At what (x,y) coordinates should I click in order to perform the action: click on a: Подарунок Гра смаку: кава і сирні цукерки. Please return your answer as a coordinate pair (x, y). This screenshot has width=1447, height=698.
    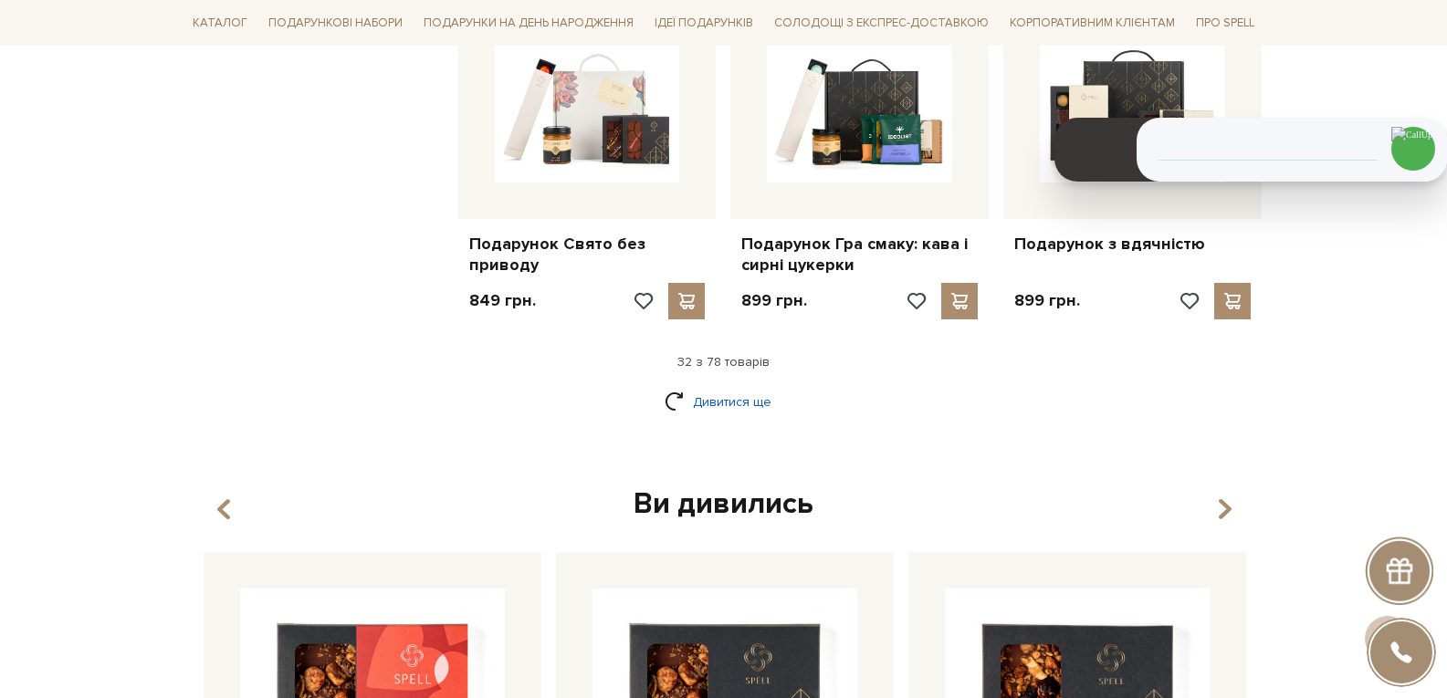
    Looking at the image, I should click on (859, 255).